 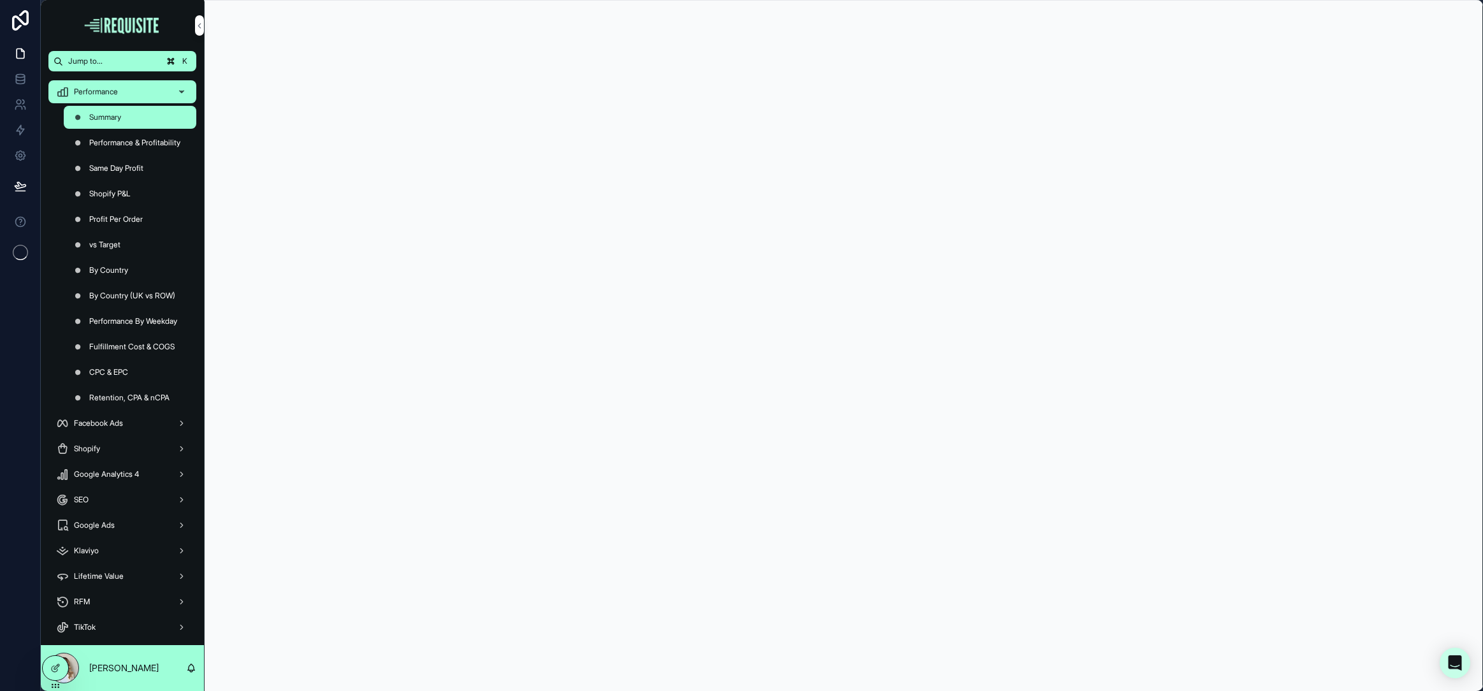 I want to click on a: vs Target, so click(x=130, y=245).